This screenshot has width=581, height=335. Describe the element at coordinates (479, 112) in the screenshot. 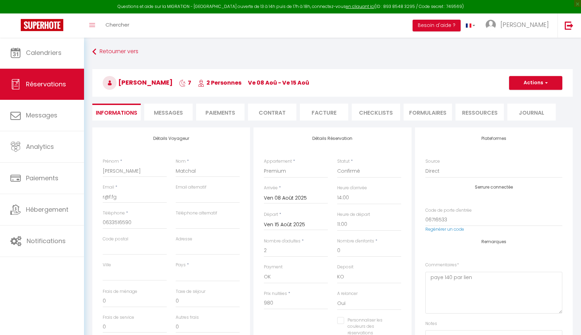

I see `li: Ressources` at that location.